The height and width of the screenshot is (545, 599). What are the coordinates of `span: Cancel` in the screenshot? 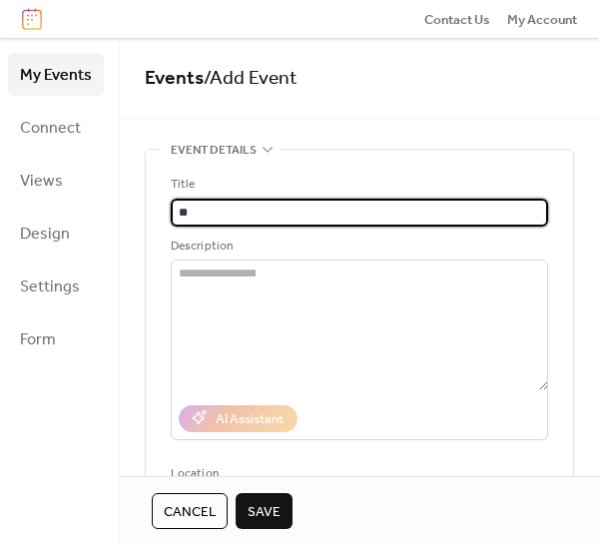 It's located at (190, 512).